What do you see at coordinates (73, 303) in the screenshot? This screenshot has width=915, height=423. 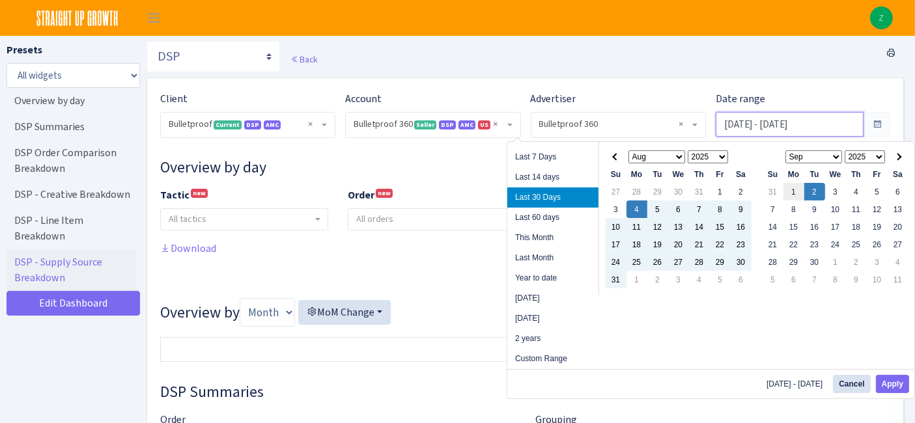 I see `a: Edit Dashboard` at bounding box center [73, 303].